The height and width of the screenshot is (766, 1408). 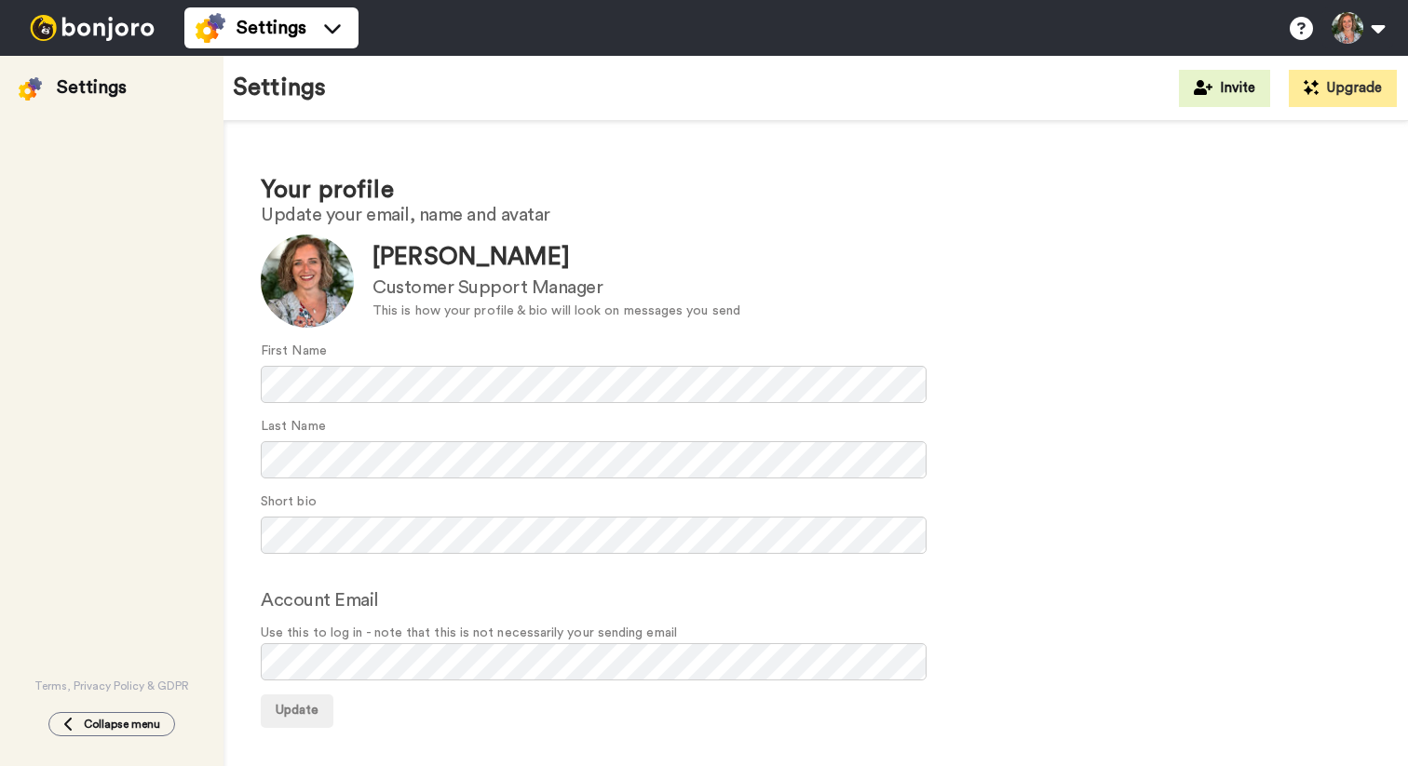 What do you see at coordinates (112, 724) in the screenshot?
I see `button: Collapse menu` at bounding box center [112, 724].